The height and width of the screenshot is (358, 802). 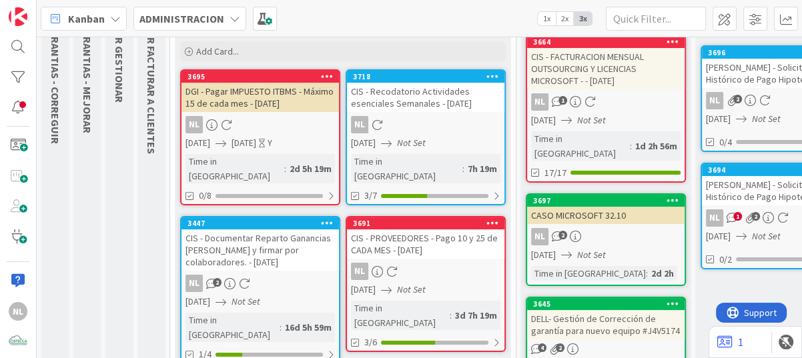 What do you see at coordinates (555, 173) in the screenshot?
I see `span: 17/17` at bounding box center [555, 173].